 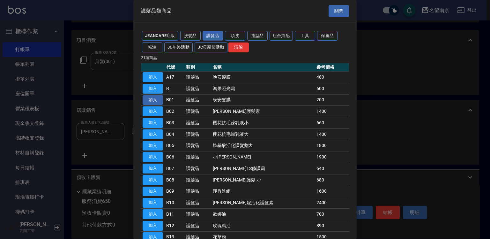 What do you see at coordinates (175, 123) in the screenshot?
I see `td: B03` at bounding box center [175, 123].